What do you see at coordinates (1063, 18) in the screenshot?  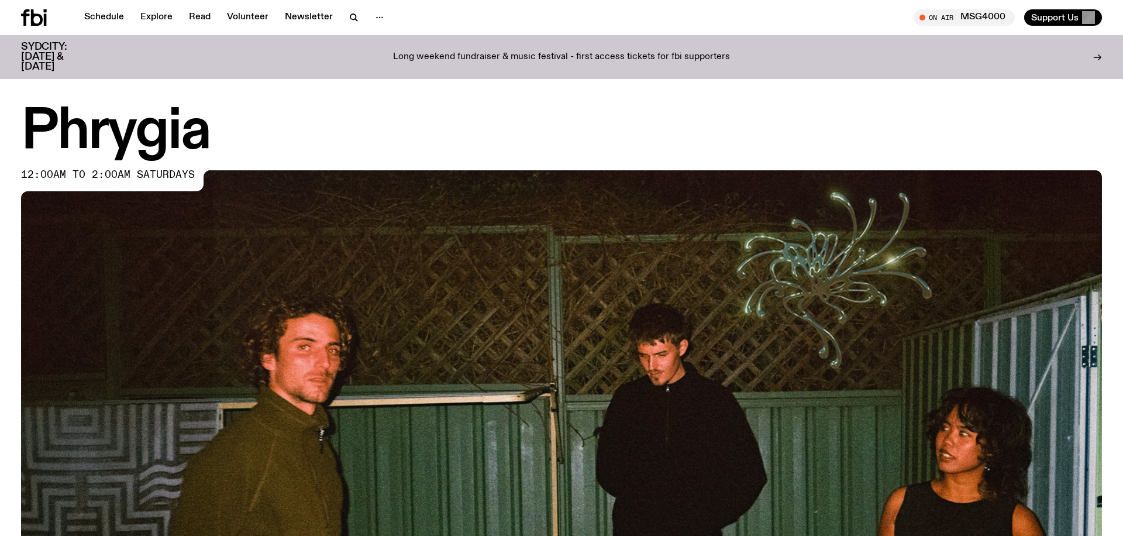 I see `button: Support Us` at bounding box center [1063, 18].